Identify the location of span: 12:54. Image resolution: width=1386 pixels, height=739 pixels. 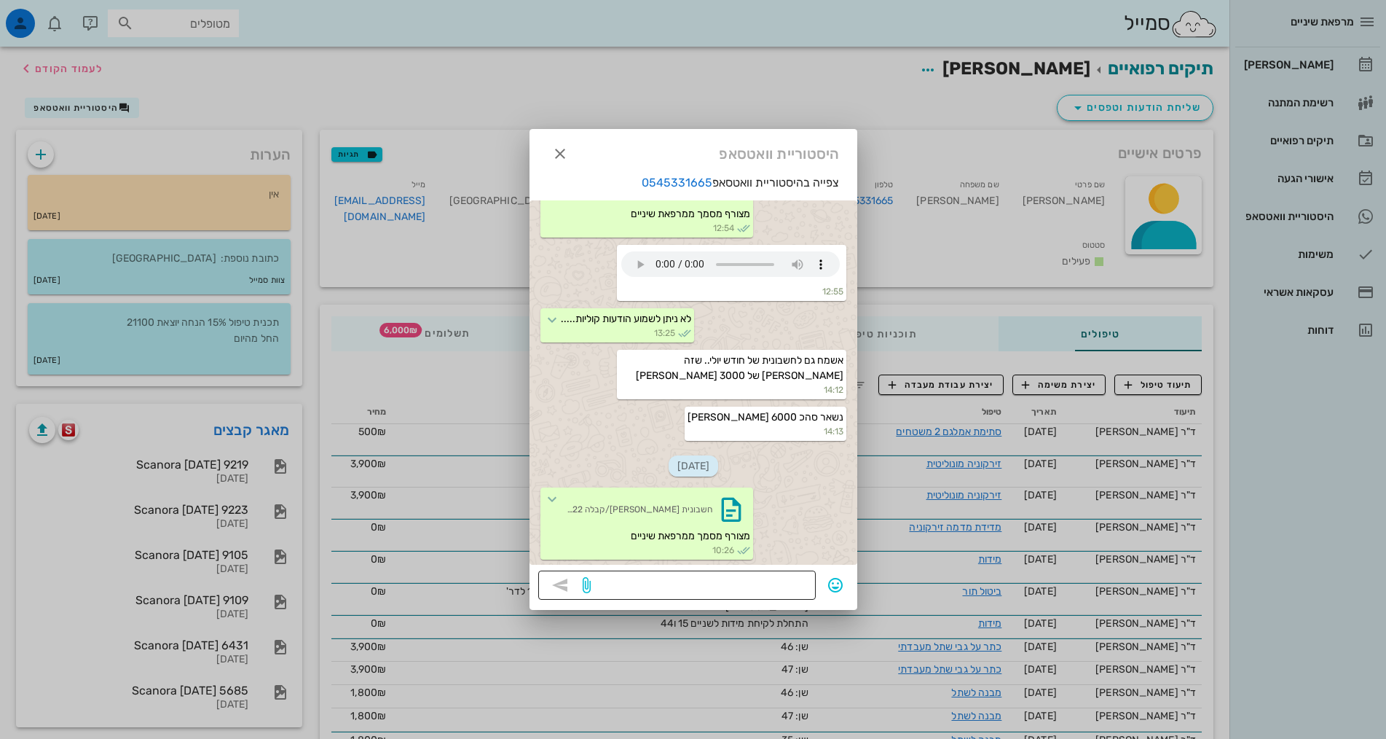
(723, 228).